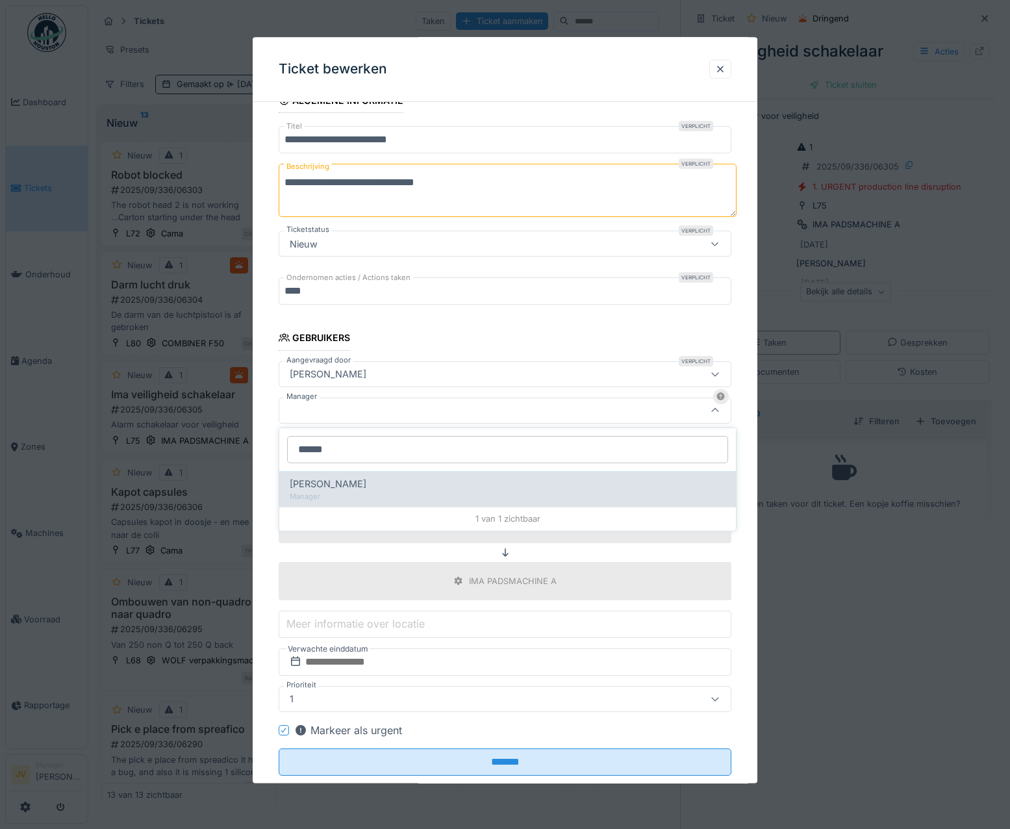  I want to click on label: Beschrijving, so click(308, 167).